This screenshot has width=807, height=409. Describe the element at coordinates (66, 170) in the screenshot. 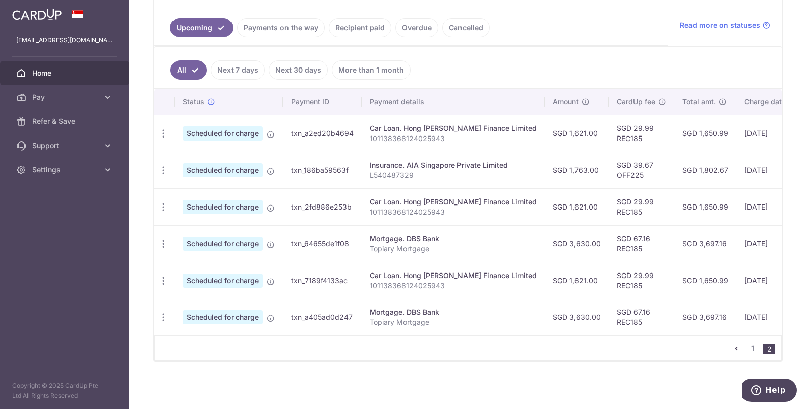

I see `span: Settings` at that location.